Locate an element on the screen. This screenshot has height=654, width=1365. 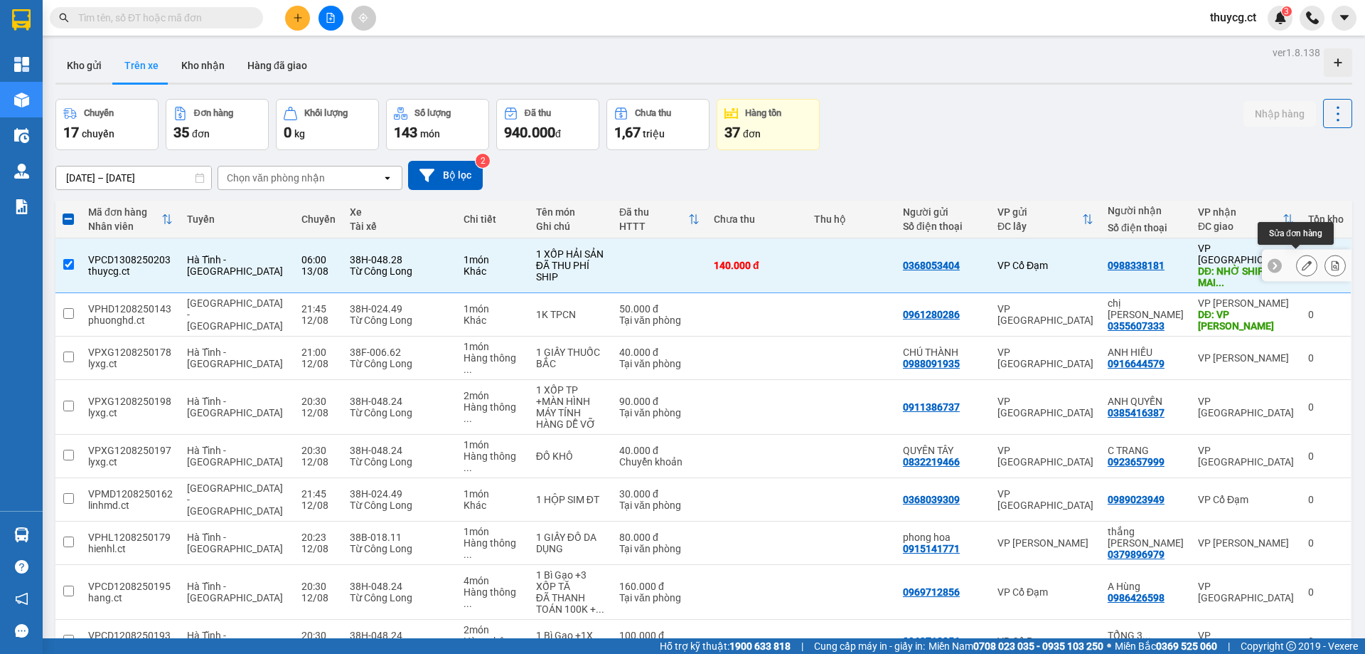
span: copyright is located at coordinates (1292, 646).